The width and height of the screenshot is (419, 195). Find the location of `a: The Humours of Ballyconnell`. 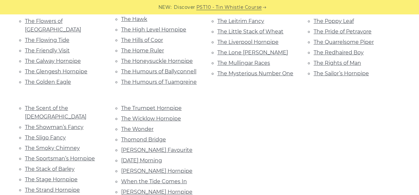

a: The Humours of Ballyconnell is located at coordinates (159, 71).